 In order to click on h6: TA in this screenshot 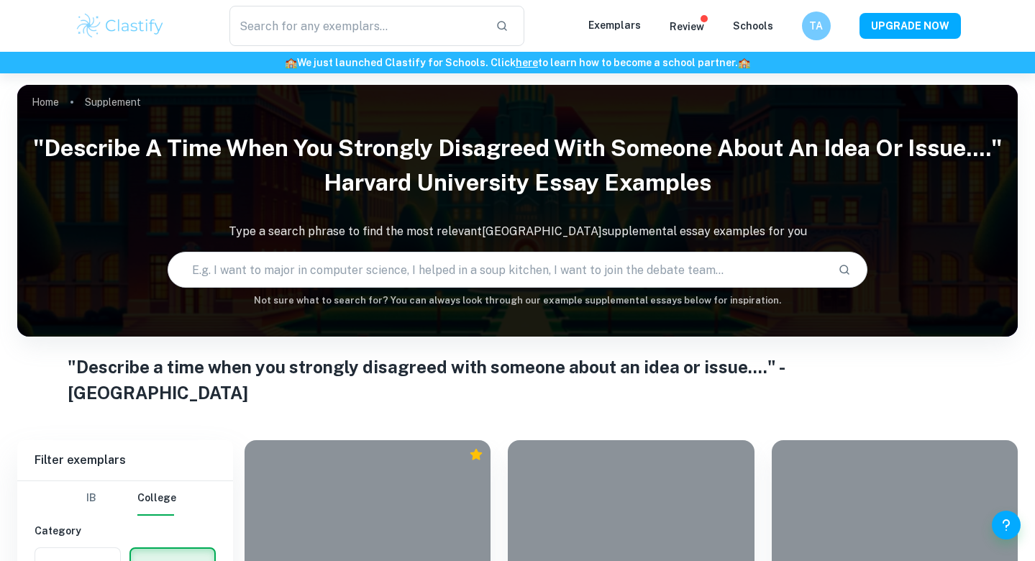, I will do `click(816, 26)`.